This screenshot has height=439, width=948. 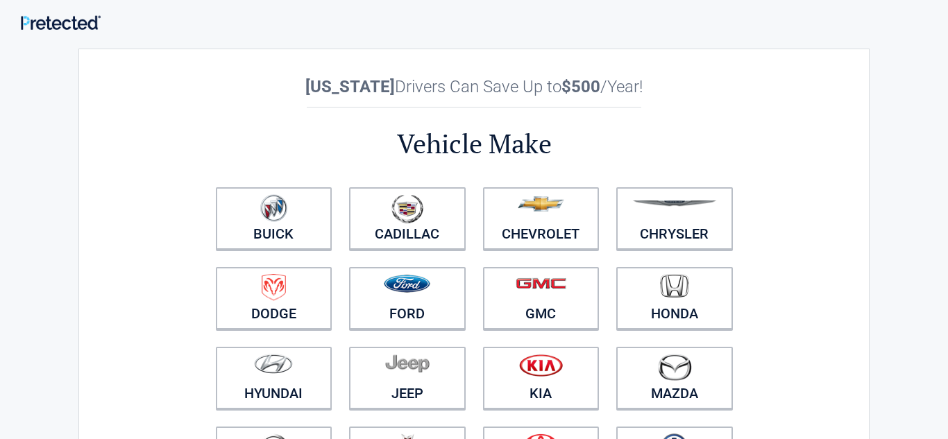 What do you see at coordinates (675, 286) in the screenshot?
I see `img: honda` at bounding box center [675, 286].